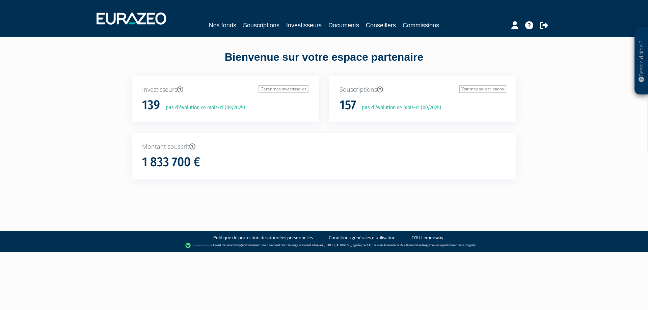 This screenshot has height=310, width=648. Describe the element at coordinates (449, 245) in the screenshot. I see `a: Registre des agents financiers (Regafi)` at that location.